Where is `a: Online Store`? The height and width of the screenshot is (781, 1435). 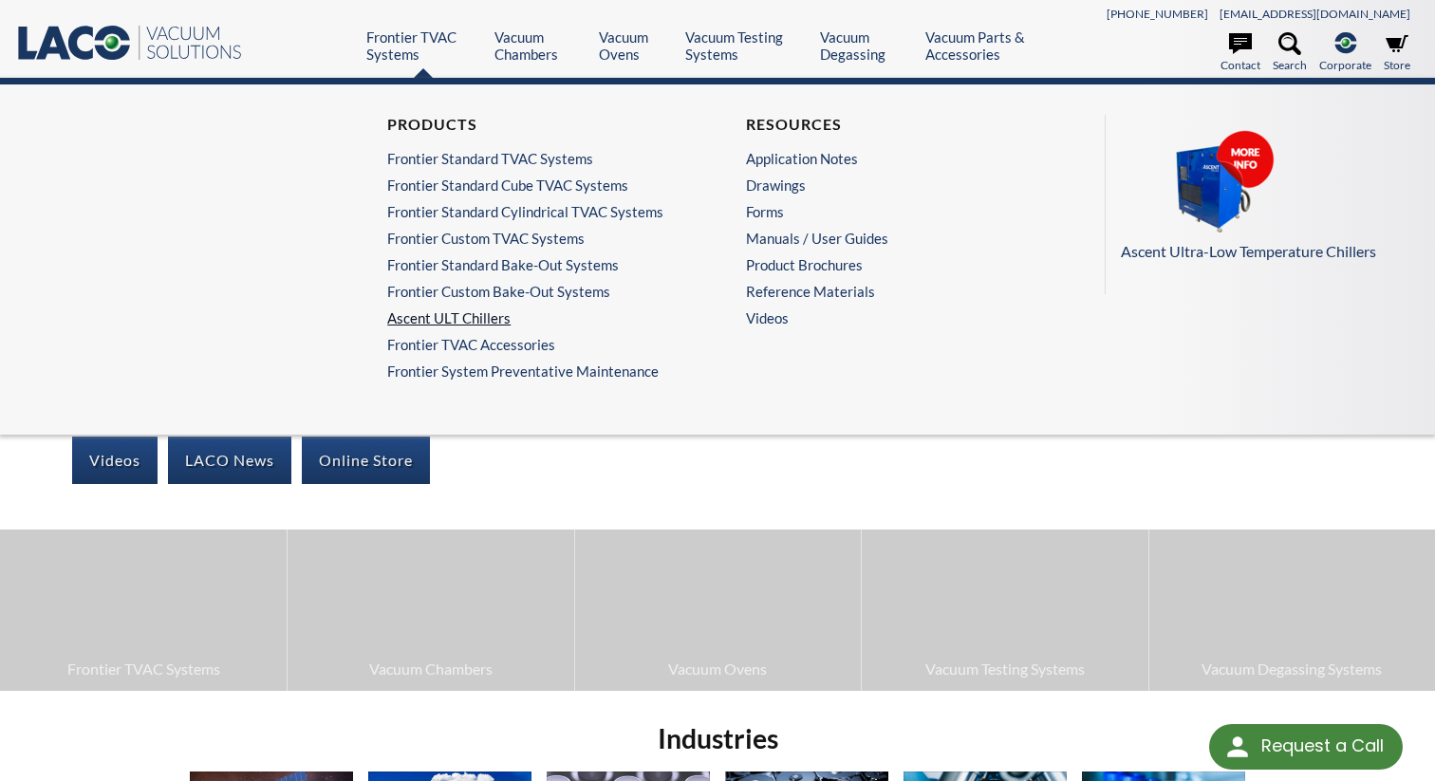
a: Online Store is located at coordinates (365, 460).